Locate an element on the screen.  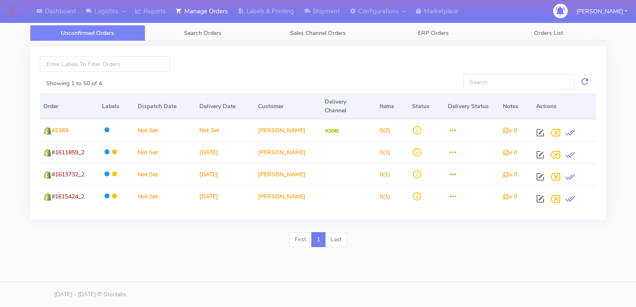
input: Enter Labels To Filter Orders is located at coordinates (105, 64).